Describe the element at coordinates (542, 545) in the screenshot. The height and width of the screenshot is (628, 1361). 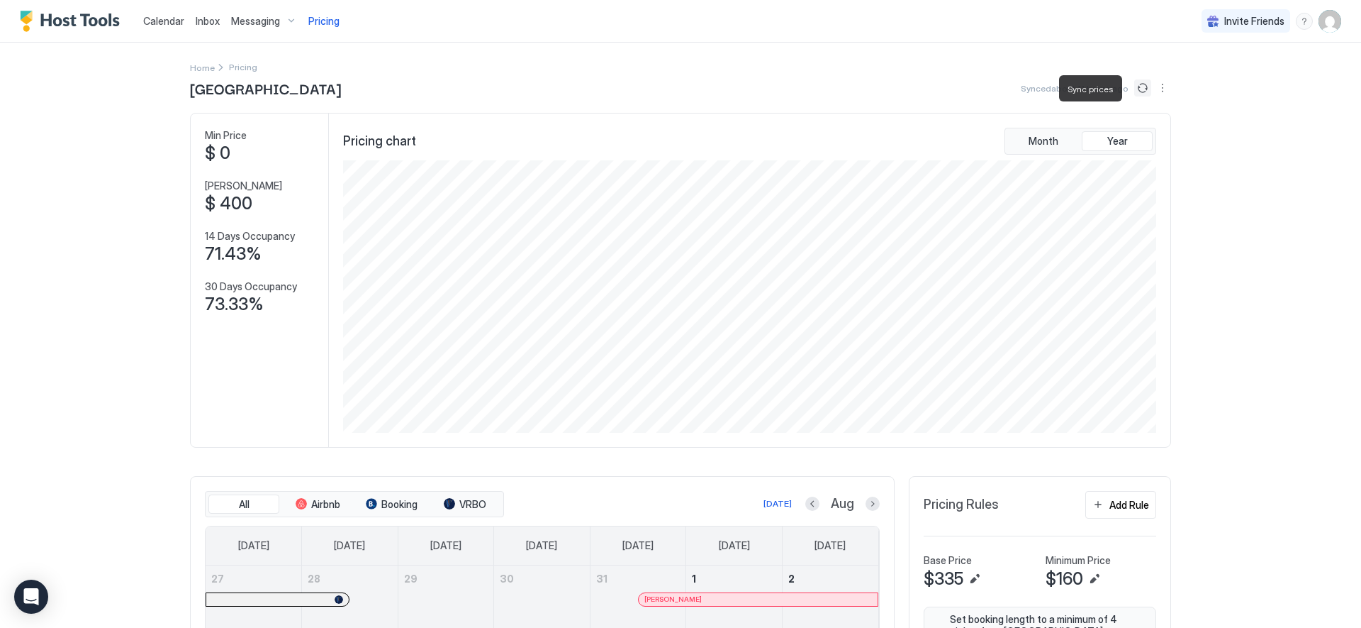
I see `a: Wednesday` at that location.